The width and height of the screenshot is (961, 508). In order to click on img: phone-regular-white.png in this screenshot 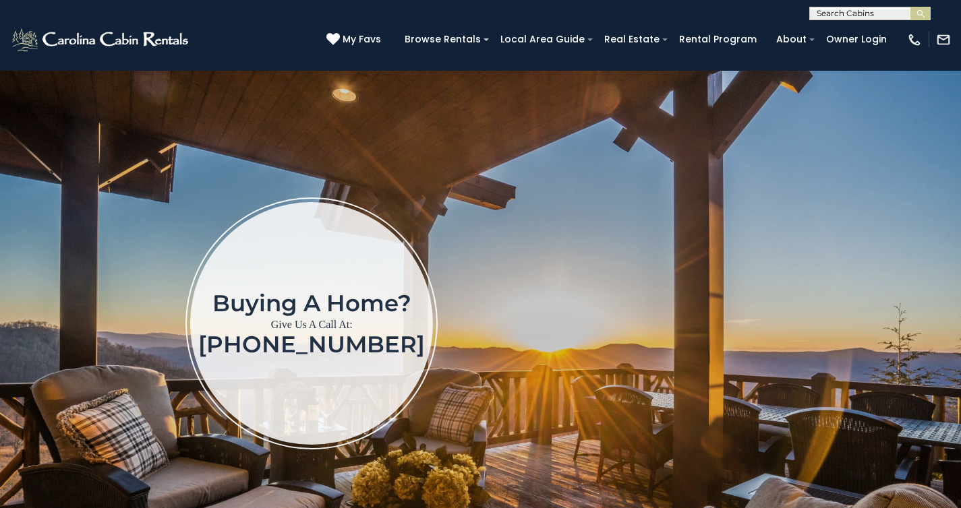, I will do `click(914, 40)`.